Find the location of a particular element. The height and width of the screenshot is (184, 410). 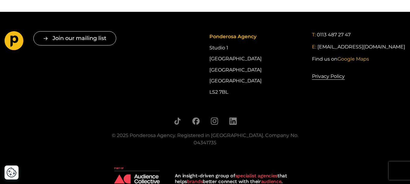

span: Ponderosa Agency is located at coordinates (233, 36).